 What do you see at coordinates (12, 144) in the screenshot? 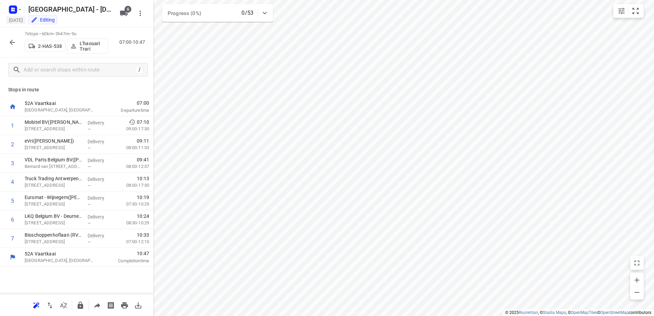
I see `div: 2` at bounding box center [12, 144].